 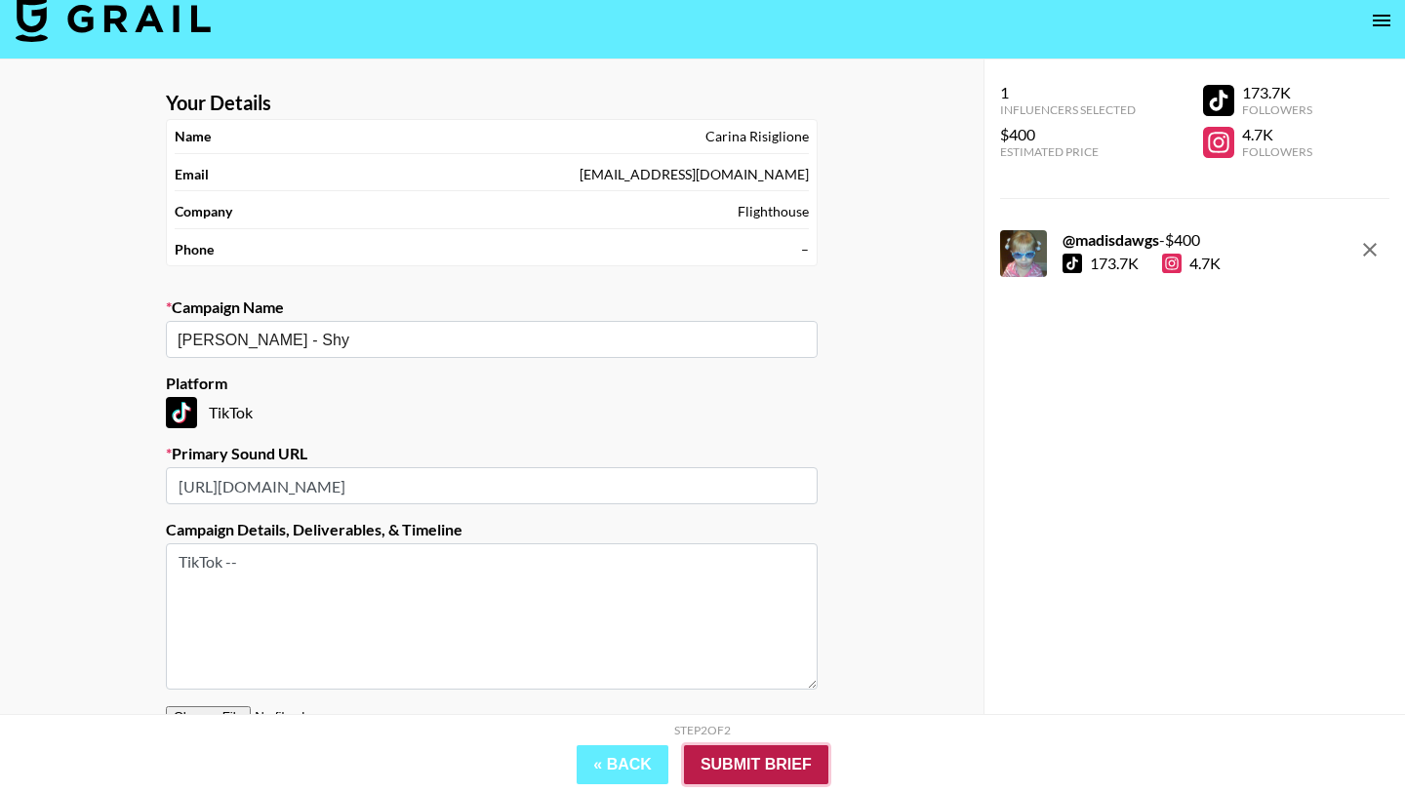 I want to click on strong: Company, so click(x=203, y=212).